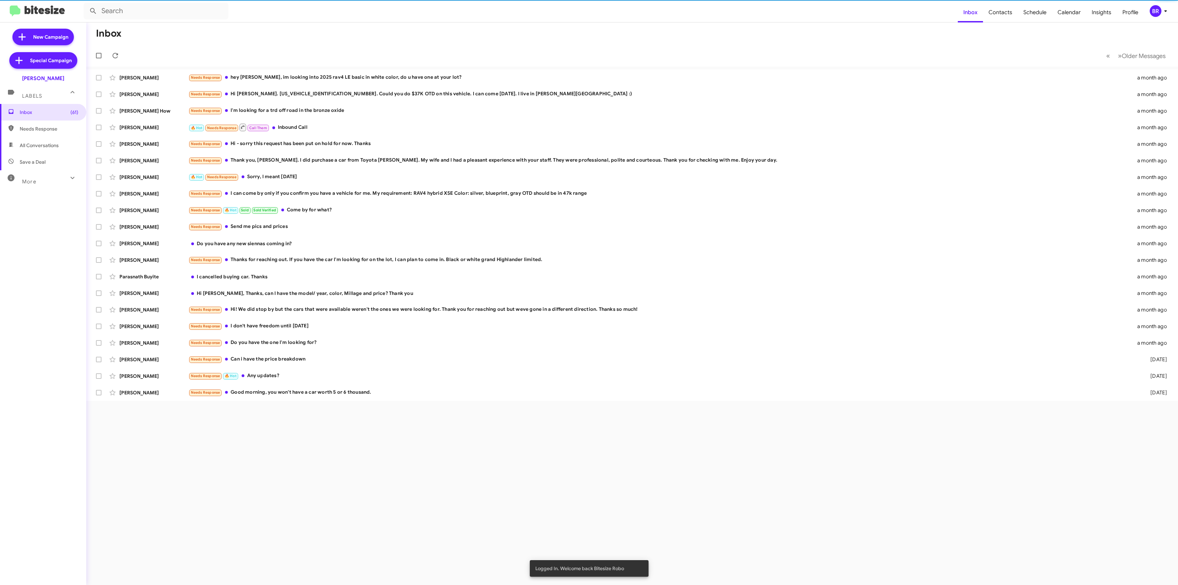  What do you see at coordinates (51, 37) in the screenshot?
I see `span: New Campaign` at bounding box center [51, 37].